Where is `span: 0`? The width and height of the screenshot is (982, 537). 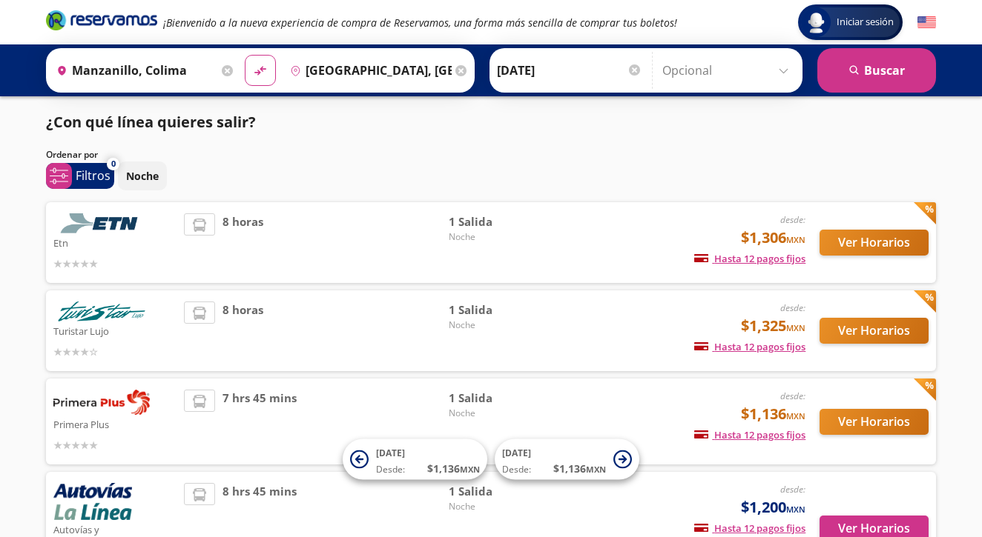 span: 0 is located at coordinates (113, 164).